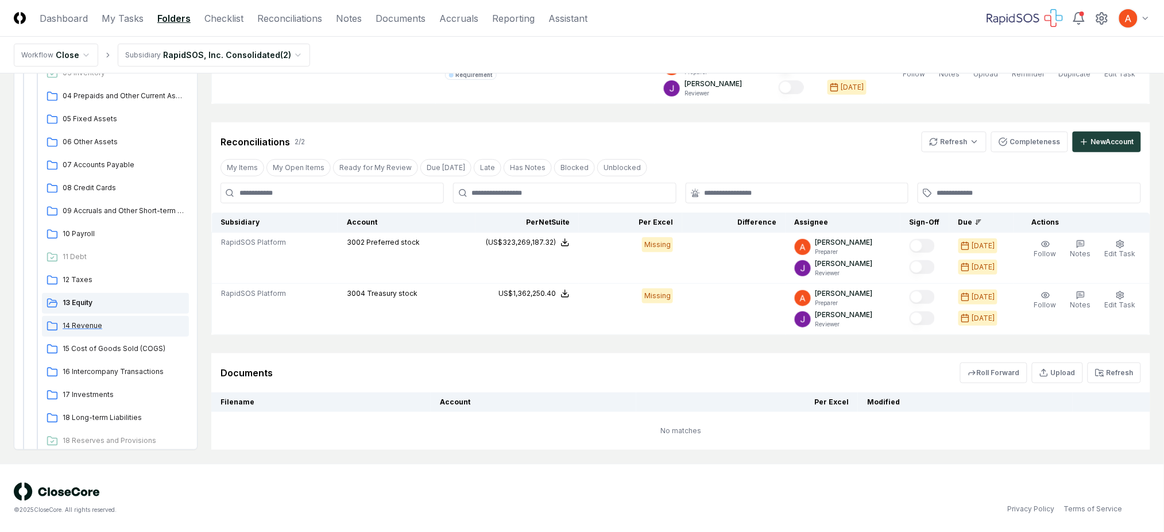 The image size is (1164, 532). I want to click on span: 04 Prepaids and Other Current Assets, so click(123, 96).